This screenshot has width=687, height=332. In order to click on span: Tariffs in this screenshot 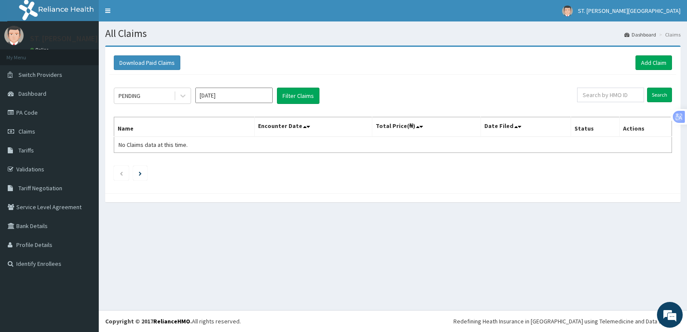, I will do `click(26, 150)`.